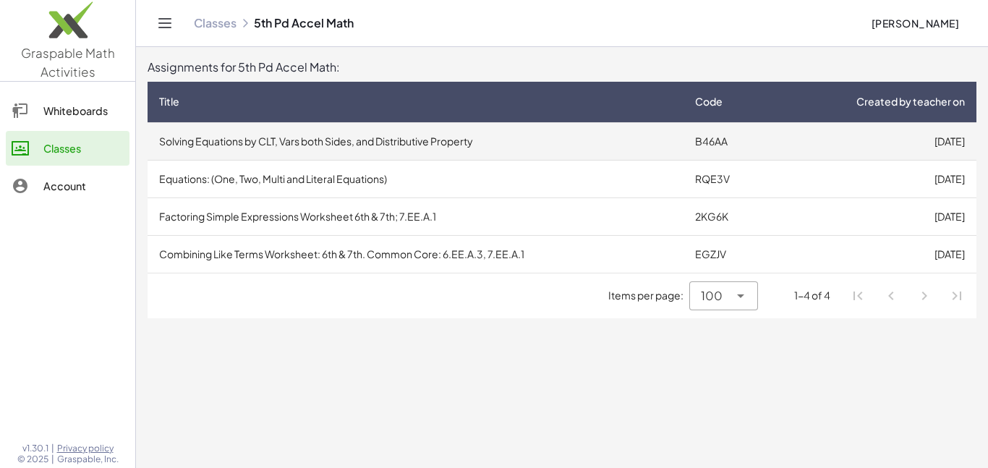  Describe the element at coordinates (728, 254) in the screenshot. I see `td: EGZJV` at that location.